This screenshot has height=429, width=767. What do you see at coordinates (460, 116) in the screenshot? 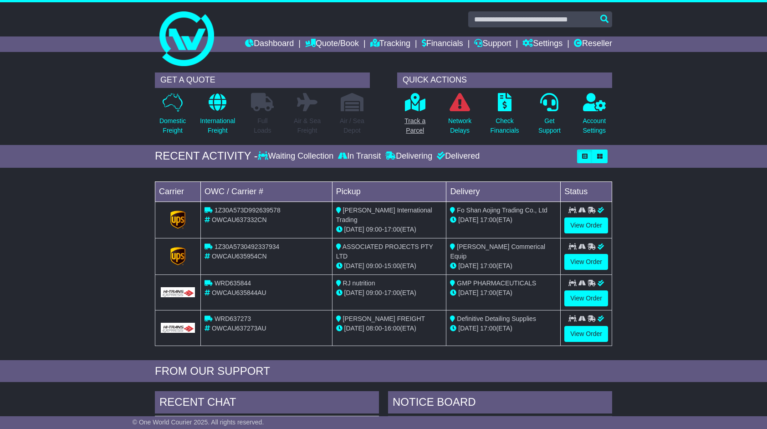
I see `a: NetworkDelays` at bounding box center [460, 116].